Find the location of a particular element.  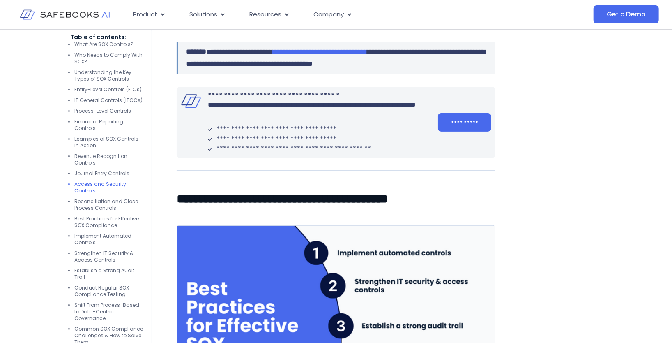

span: Get a Demo is located at coordinates (626, 14).